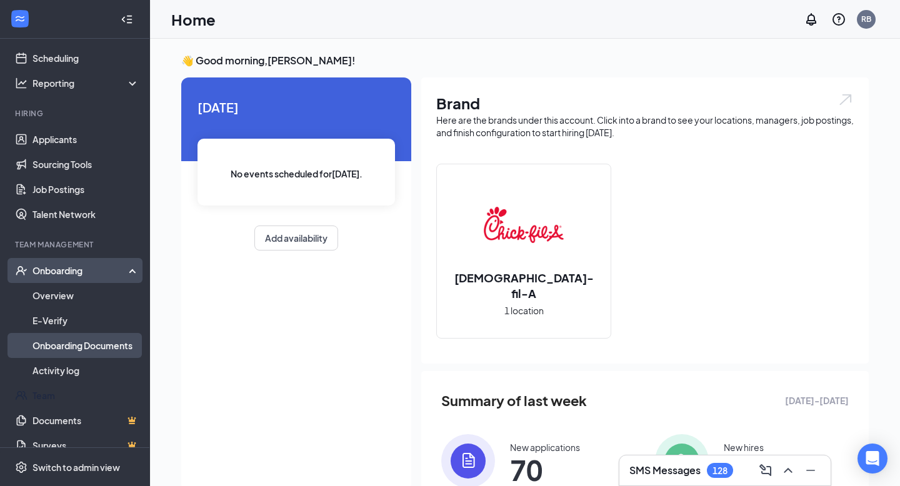  What do you see at coordinates (514, 401) in the screenshot?
I see `span: Summary of last week` at bounding box center [514, 401].